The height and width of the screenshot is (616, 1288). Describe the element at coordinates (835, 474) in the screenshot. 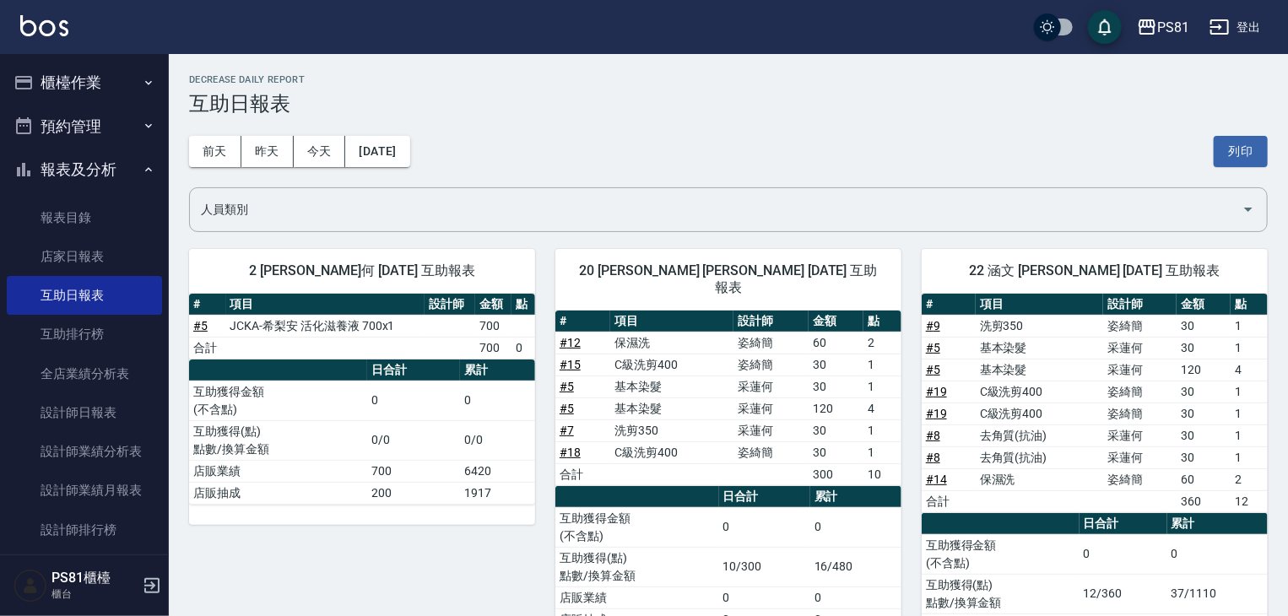

I see `td: 300` at that location.